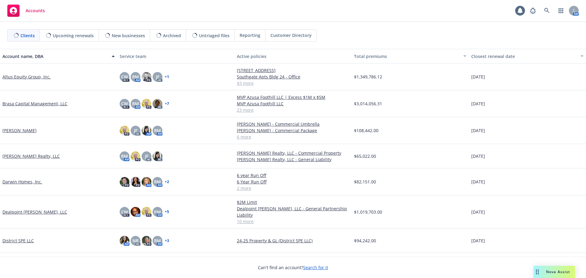 The height and width of the screenshot is (278, 586). I want to click on a: 24-25 Property & GL (District SPE LLC), so click(293, 241).